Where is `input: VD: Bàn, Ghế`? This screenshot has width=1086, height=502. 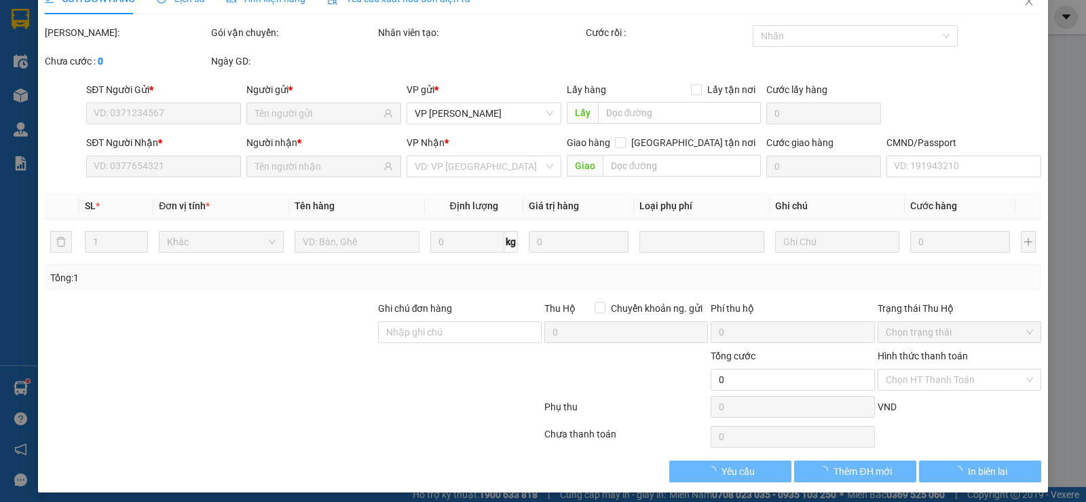 input: VD: Bàn, Ghế is located at coordinates (357, 242).